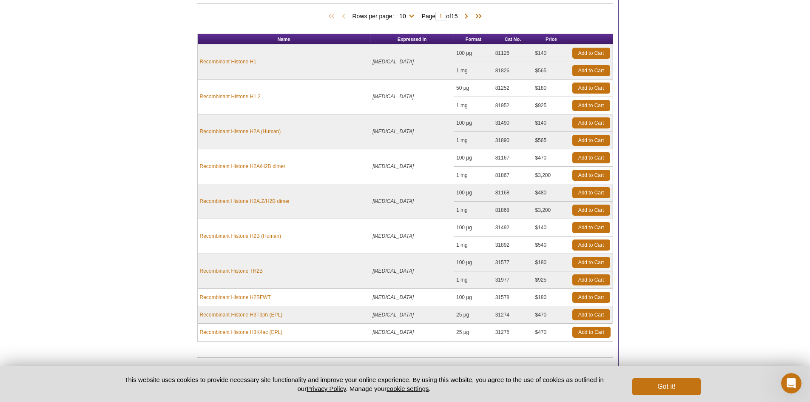 The image size is (810, 402). I want to click on td: 50 µg, so click(473, 88).